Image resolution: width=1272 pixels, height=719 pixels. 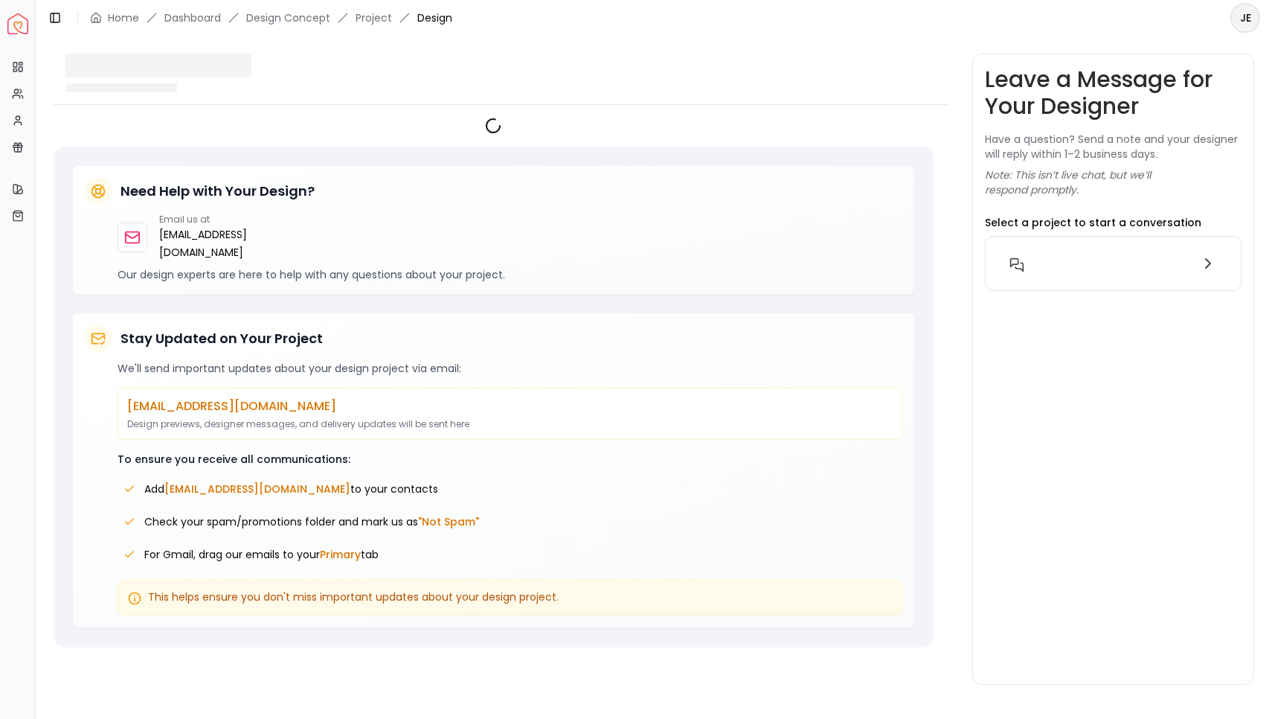 What do you see at coordinates (271, 18) in the screenshot?
I see `nav: breadcrumb` at bounding box center [271, 18].